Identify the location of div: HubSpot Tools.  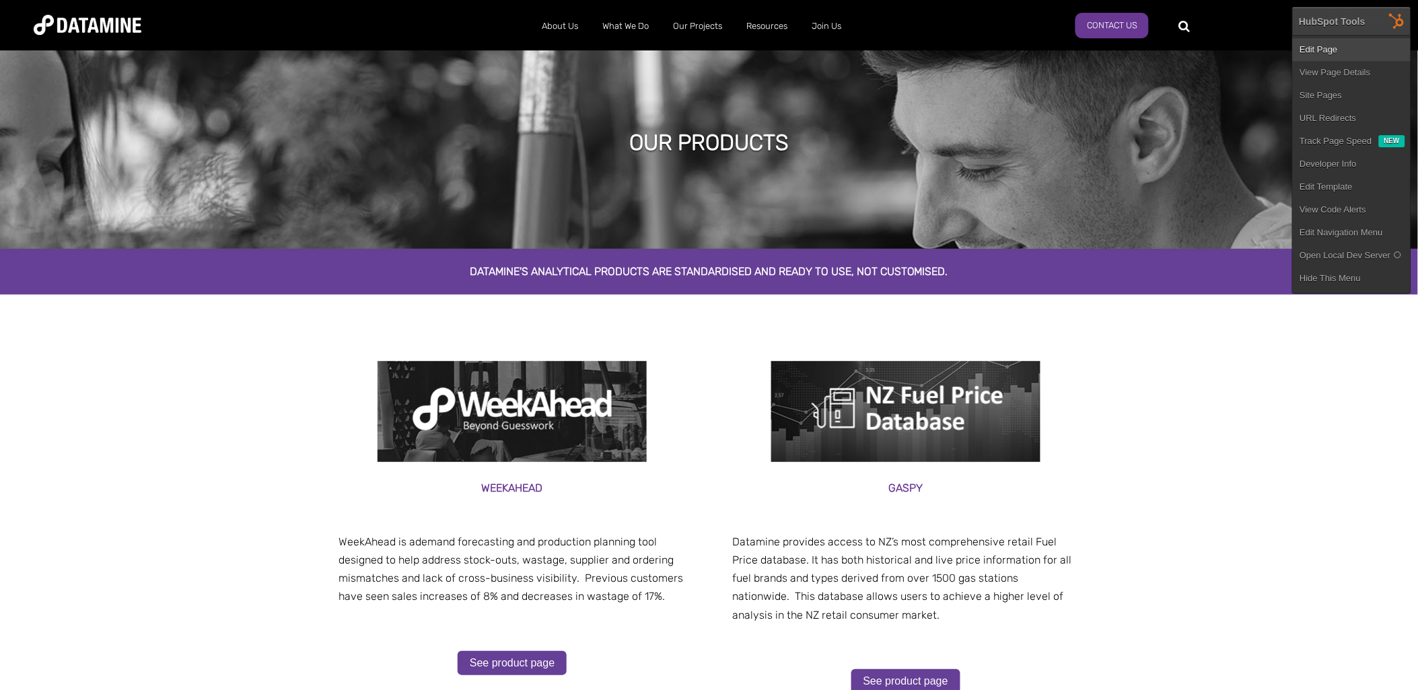
(1331, 22).